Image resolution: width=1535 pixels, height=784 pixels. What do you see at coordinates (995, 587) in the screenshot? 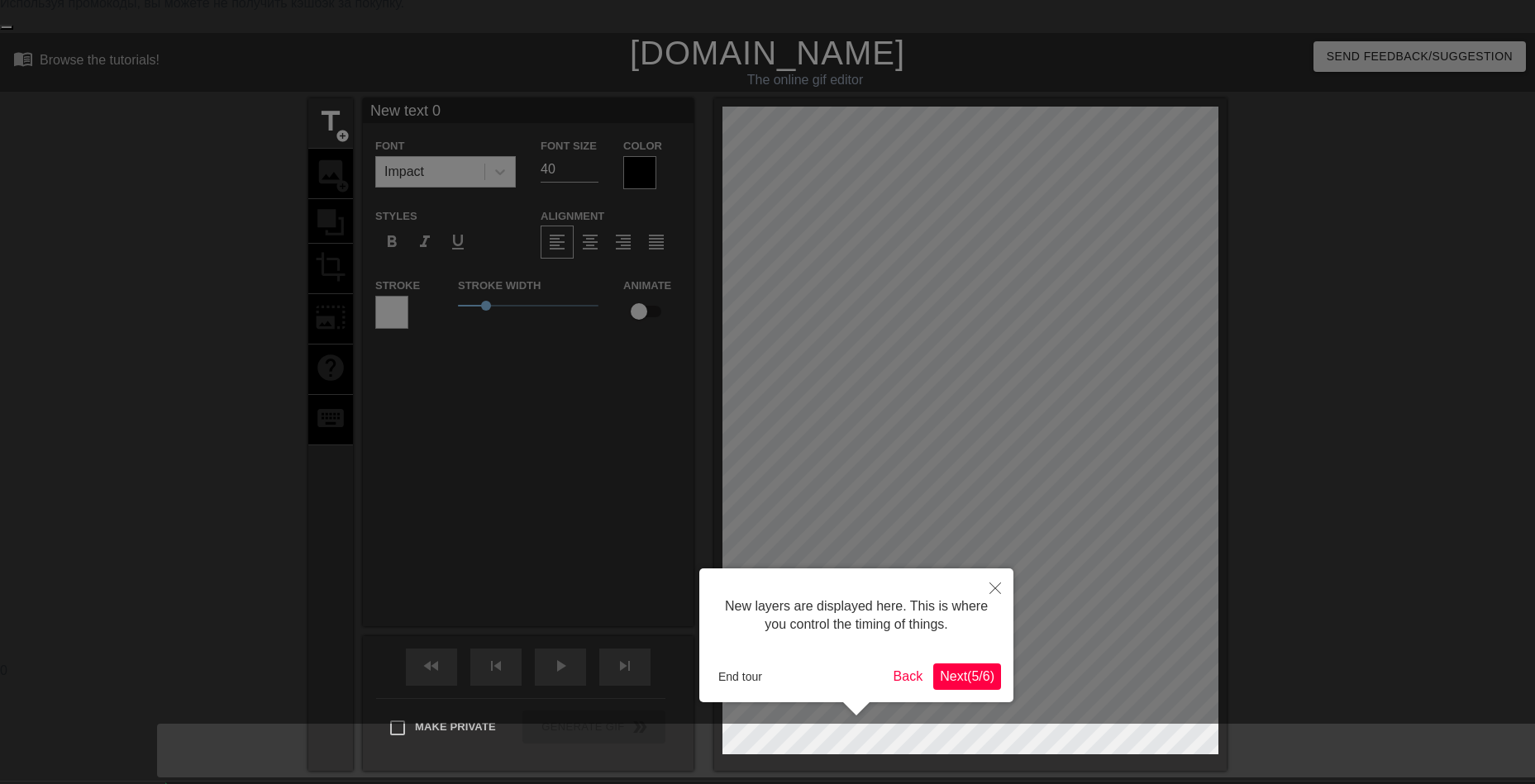
I see `button: Close` at bounding box center [995, 587].